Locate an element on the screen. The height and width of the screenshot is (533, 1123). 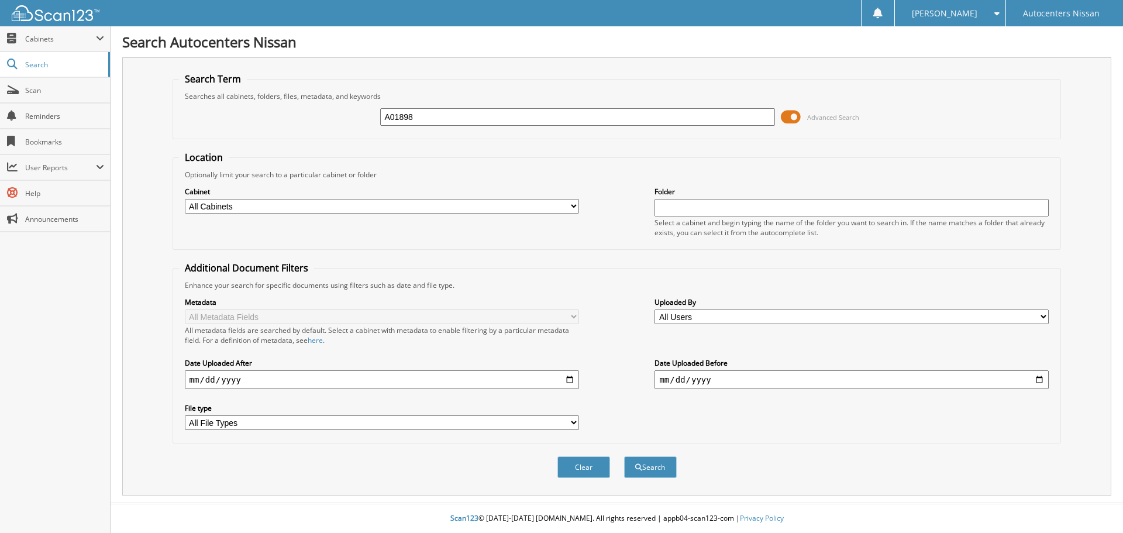
legend: Search Term is located at coordinates (213, 79).